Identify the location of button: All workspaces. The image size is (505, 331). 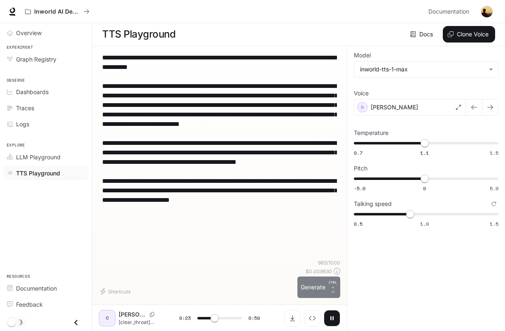
(57, 12).